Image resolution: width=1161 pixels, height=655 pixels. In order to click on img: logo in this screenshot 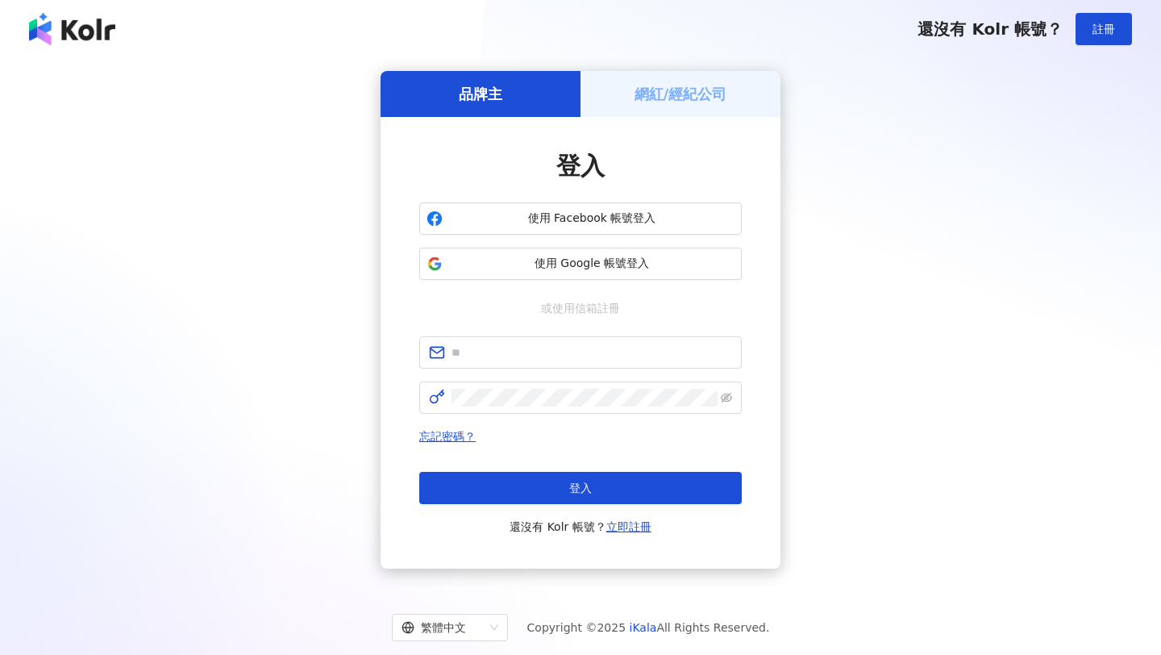, I will do `click(72, 29)`.